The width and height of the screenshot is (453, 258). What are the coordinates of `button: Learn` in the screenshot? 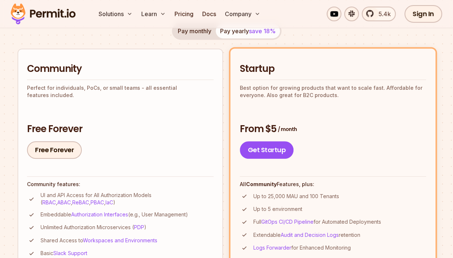 It's located at (153, 14).